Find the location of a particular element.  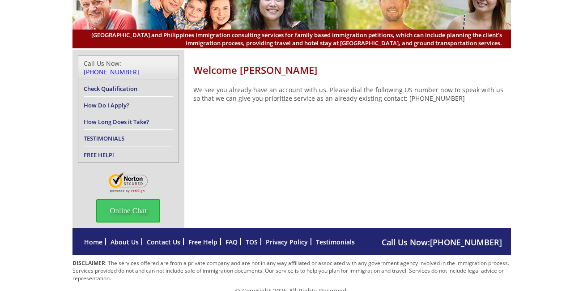

a: Home is located at coordinates (93, 241).